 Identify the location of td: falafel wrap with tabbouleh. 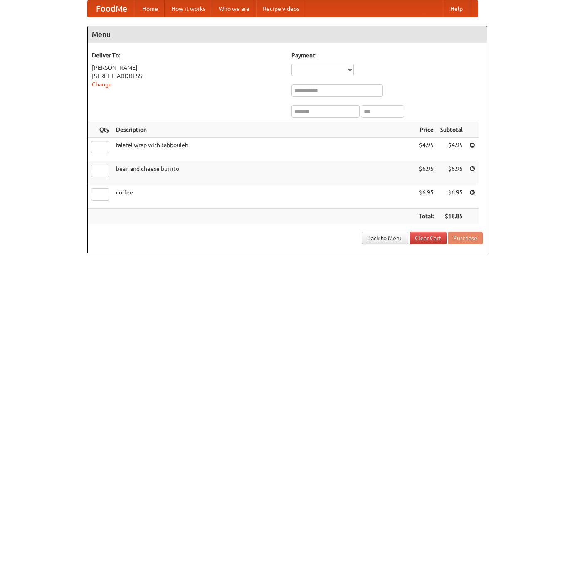
(264, 149).